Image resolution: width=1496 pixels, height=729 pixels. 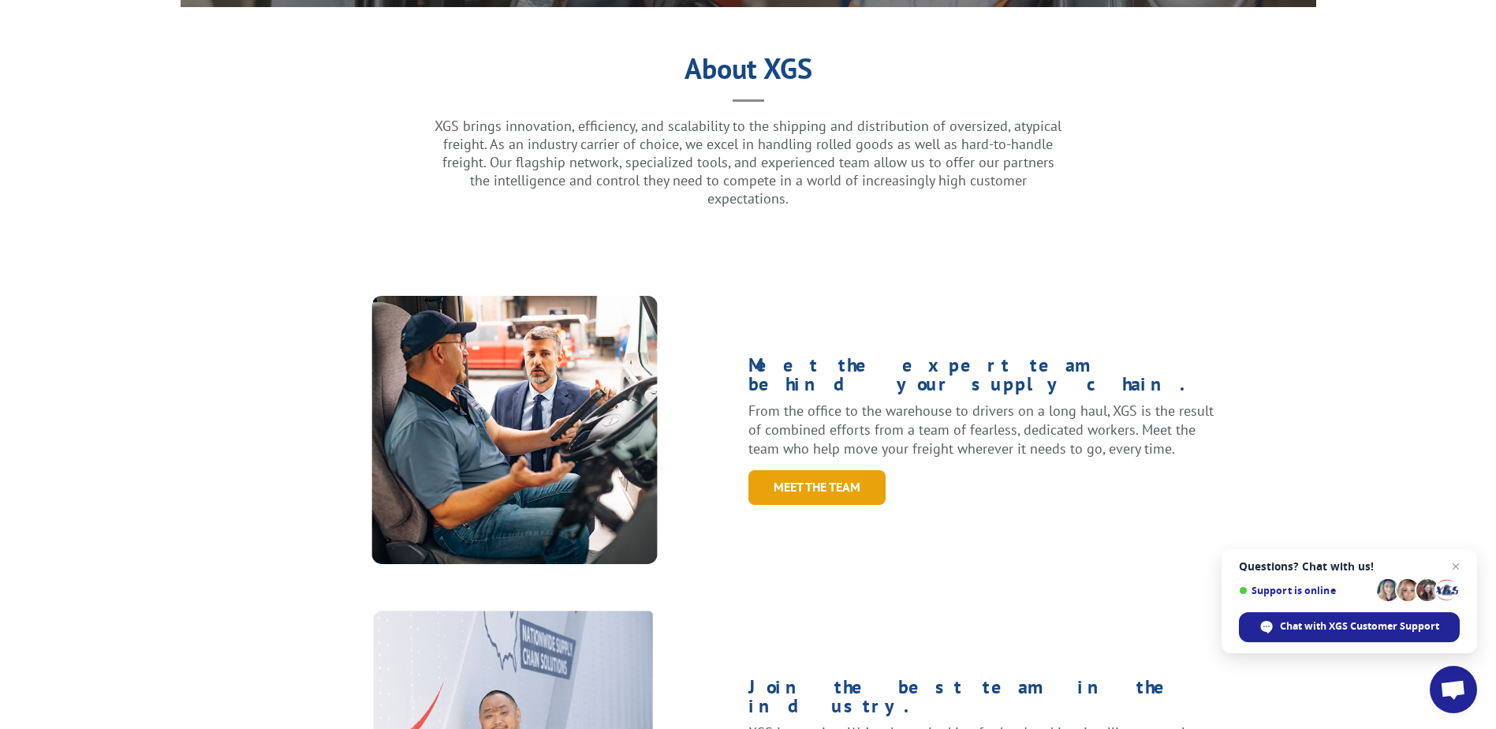 What do you see at coordinates (1454, 689) in the screenshot?
I see `div: Open chat` at bounding box center [1454, 689].